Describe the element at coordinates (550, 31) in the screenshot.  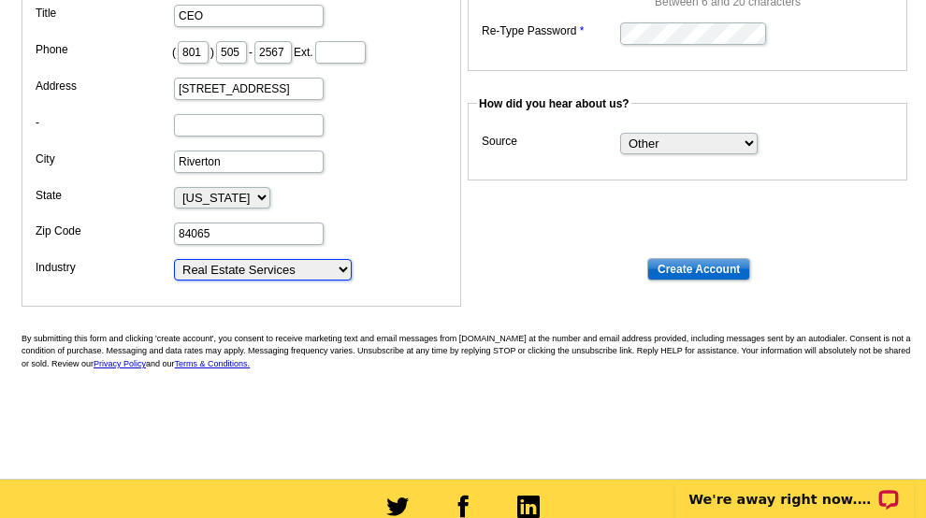
I see `label: Re-Type Password` at that location.